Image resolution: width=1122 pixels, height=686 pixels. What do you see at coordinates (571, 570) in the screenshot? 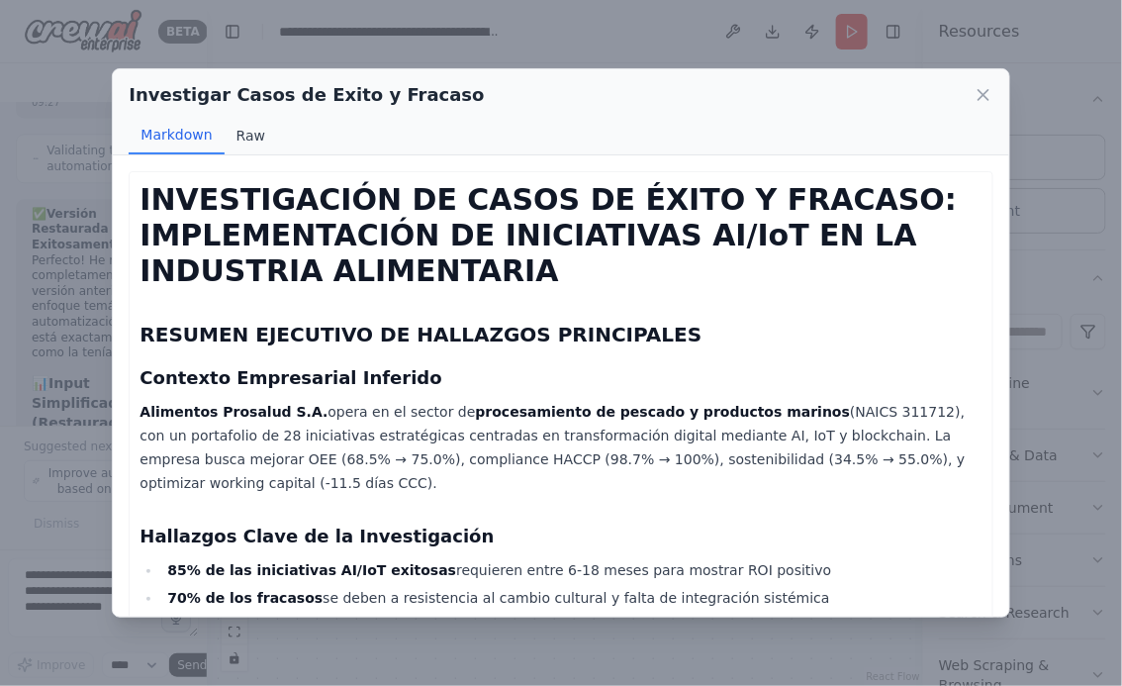
I see `li: requieren entre 6-18 meses para mostrar ROI positivo` at bounding box center [571, 570].